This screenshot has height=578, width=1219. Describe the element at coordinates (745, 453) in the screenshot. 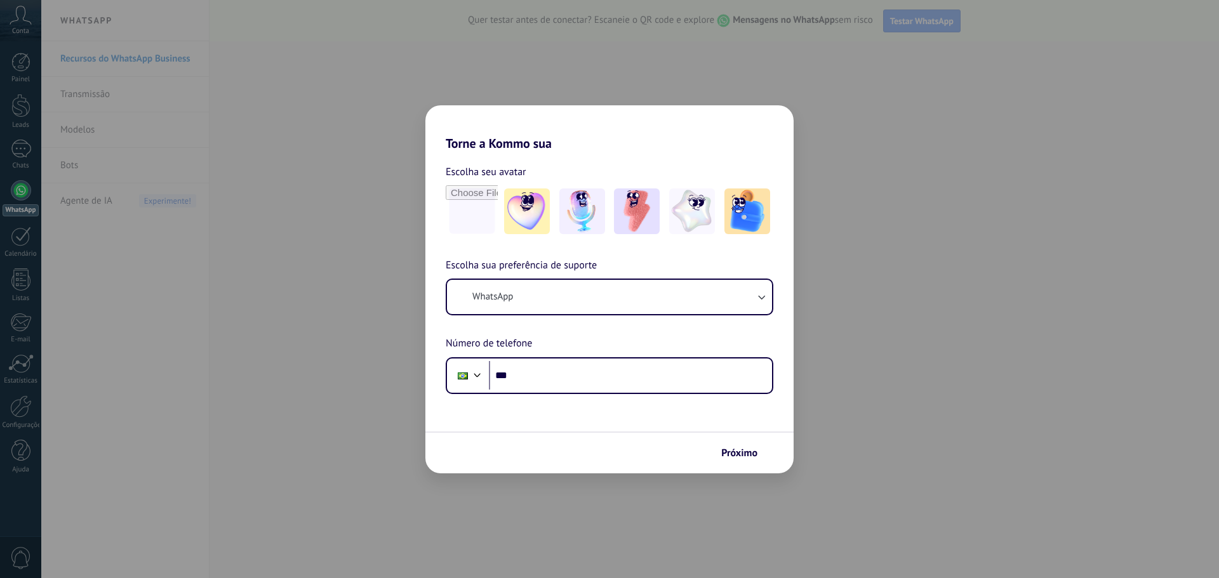

I see `button: Próximo` at that location.